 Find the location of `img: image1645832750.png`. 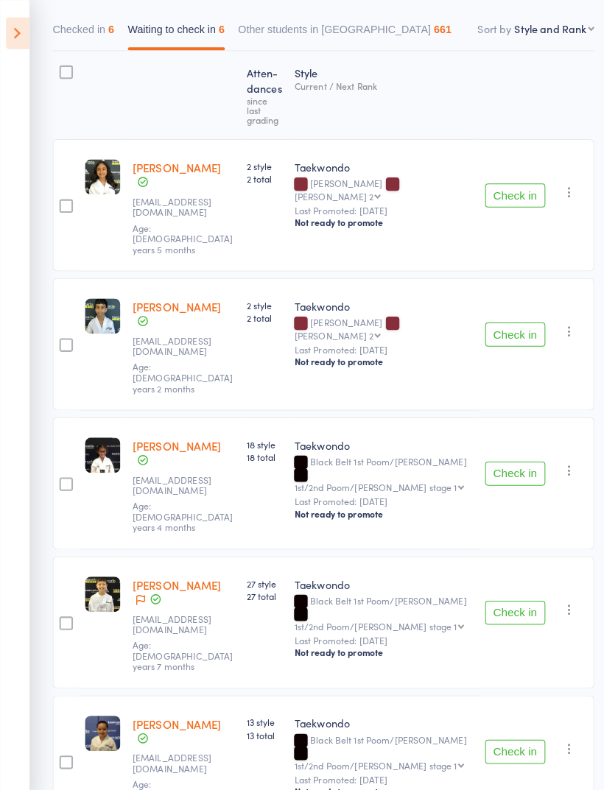

img: image1645832750.png is located at coordinates (100, 173).